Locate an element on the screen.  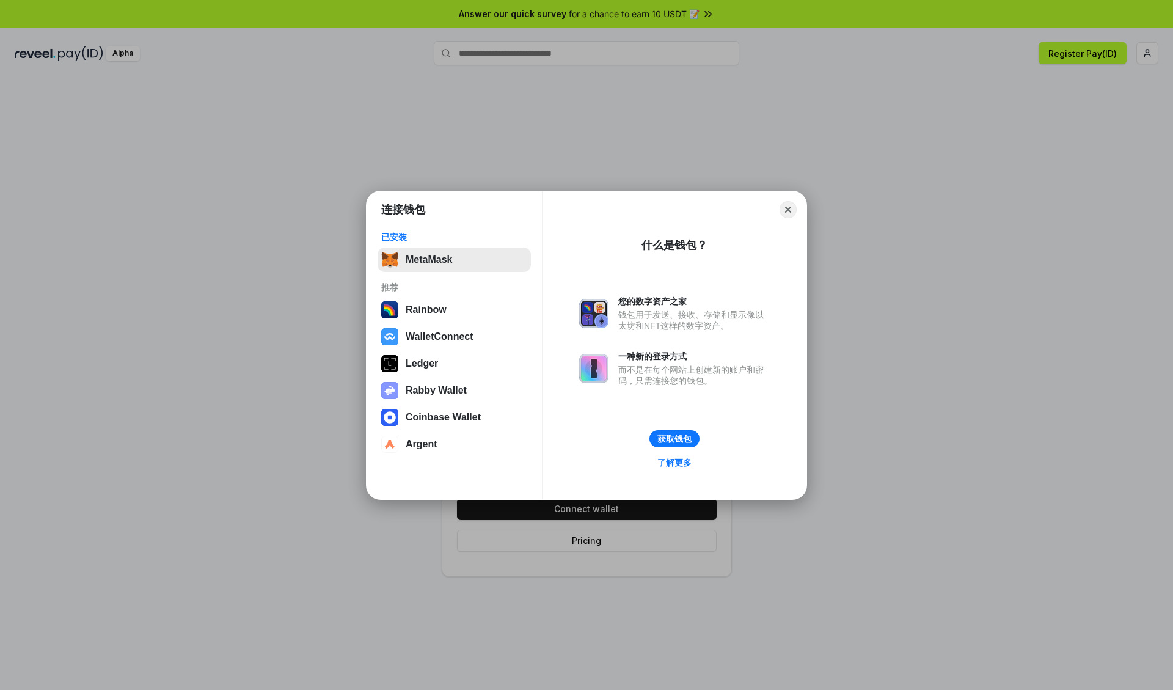
div: Rabby Wallet is located at coordinates (436, 391).